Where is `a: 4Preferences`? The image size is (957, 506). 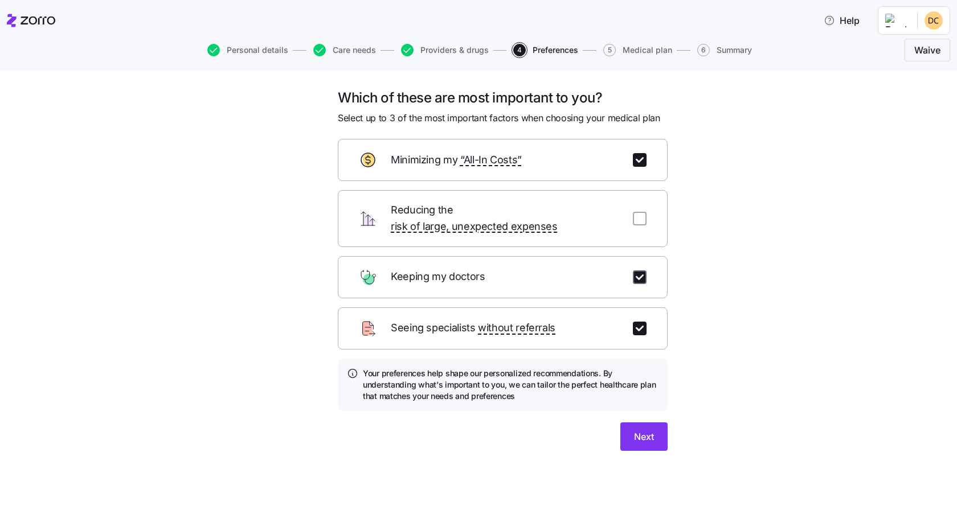
a: 4Preferences is located at coordinates (545, 50).